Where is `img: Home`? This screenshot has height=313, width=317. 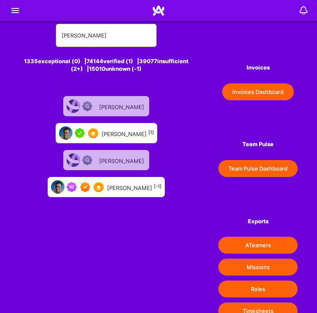 img: Home is located at coordinates (158, 11).